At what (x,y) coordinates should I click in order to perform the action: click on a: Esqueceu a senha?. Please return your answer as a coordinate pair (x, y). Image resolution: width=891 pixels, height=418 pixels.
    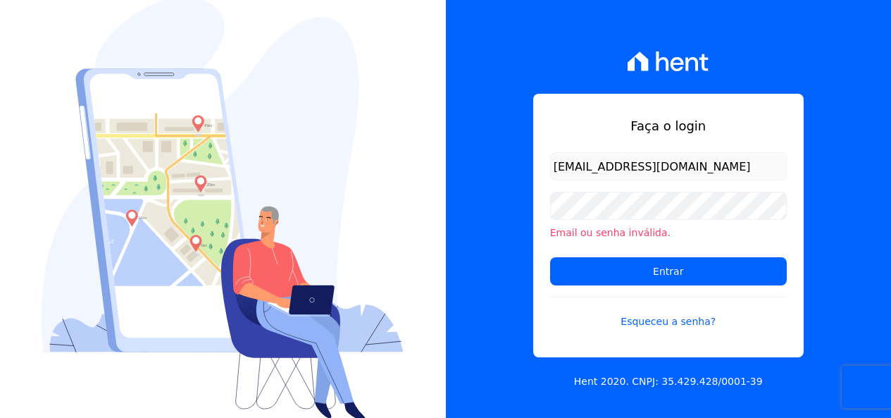
    Looking at the image, I should click on (668, 313).